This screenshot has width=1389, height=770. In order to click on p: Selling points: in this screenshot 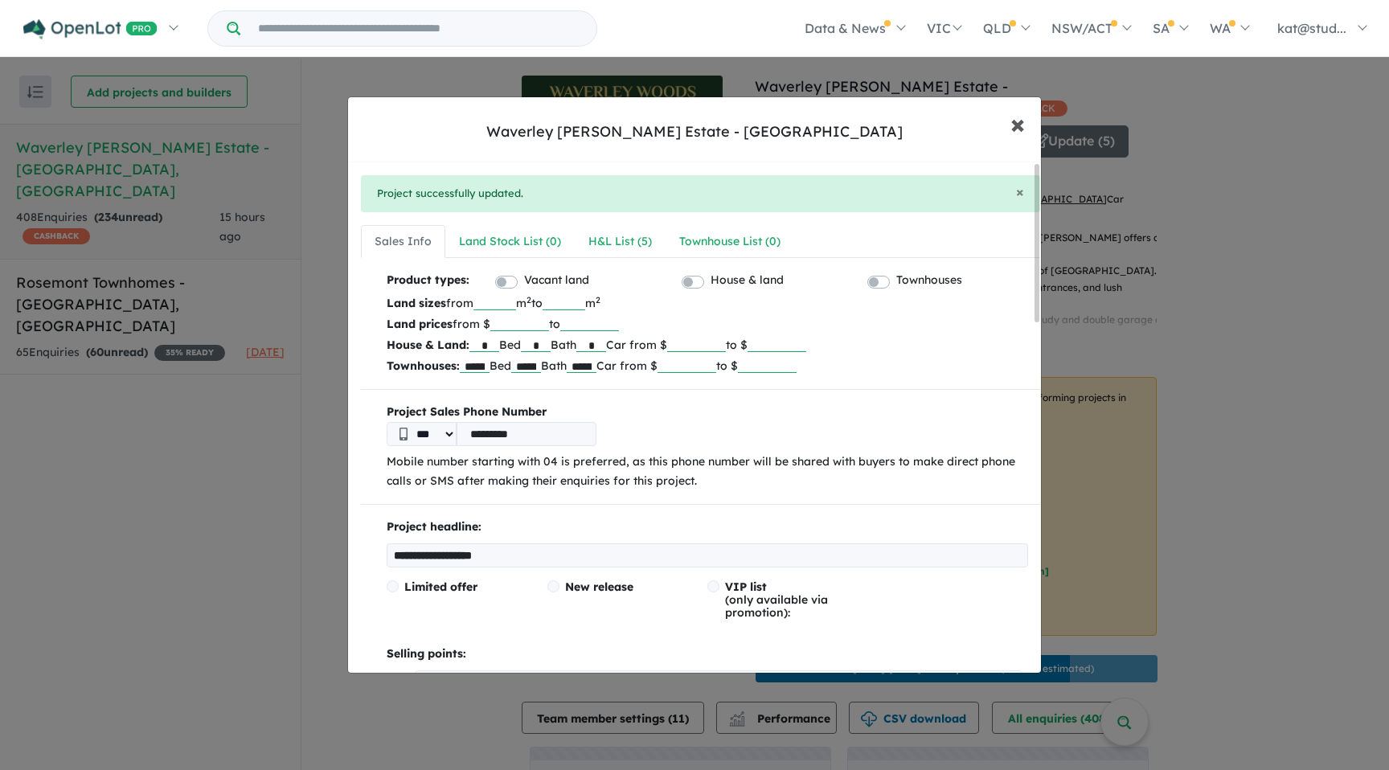, I will do `click(707, 654)`.